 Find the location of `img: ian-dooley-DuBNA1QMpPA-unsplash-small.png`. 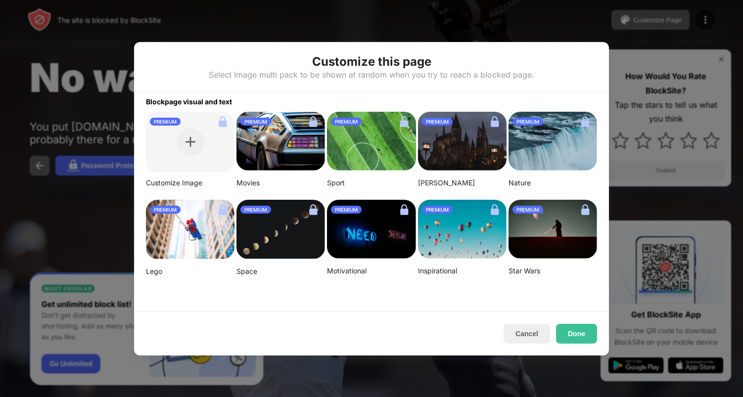

img: ian-dooley-DuBNA1QMpPA-unsplash-small.png is located at coordinates (462, 229).